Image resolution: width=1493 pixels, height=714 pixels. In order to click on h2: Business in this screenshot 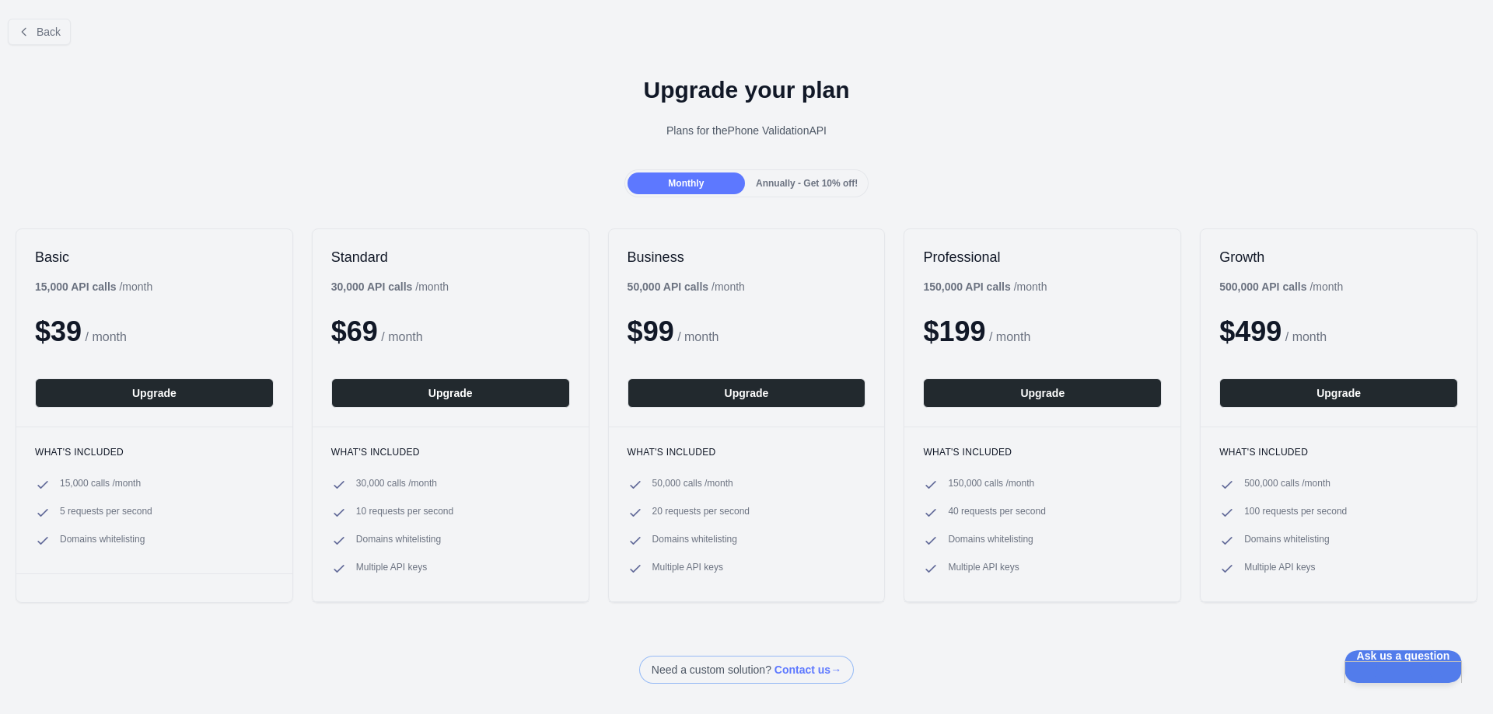, I will do `click(746, 257)`.